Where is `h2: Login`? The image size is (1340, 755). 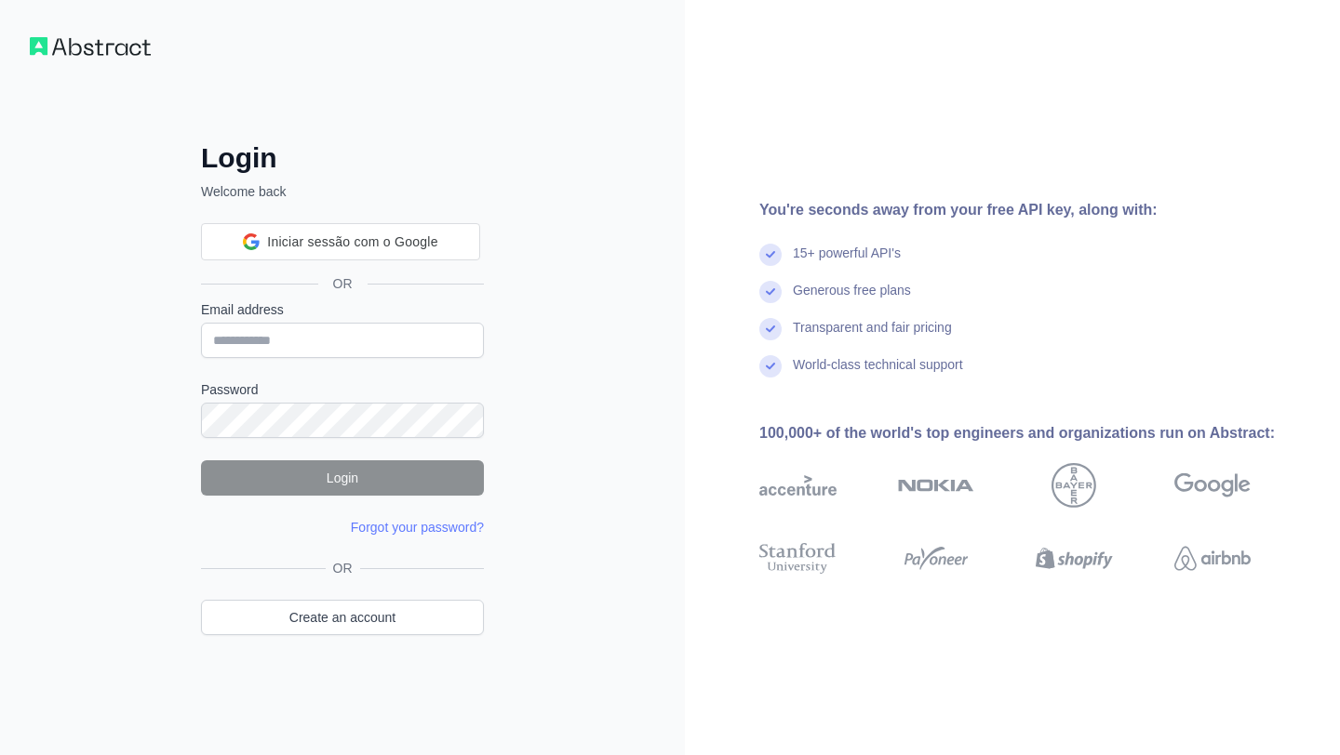 h2: Login is located at coordinates (342, 158).